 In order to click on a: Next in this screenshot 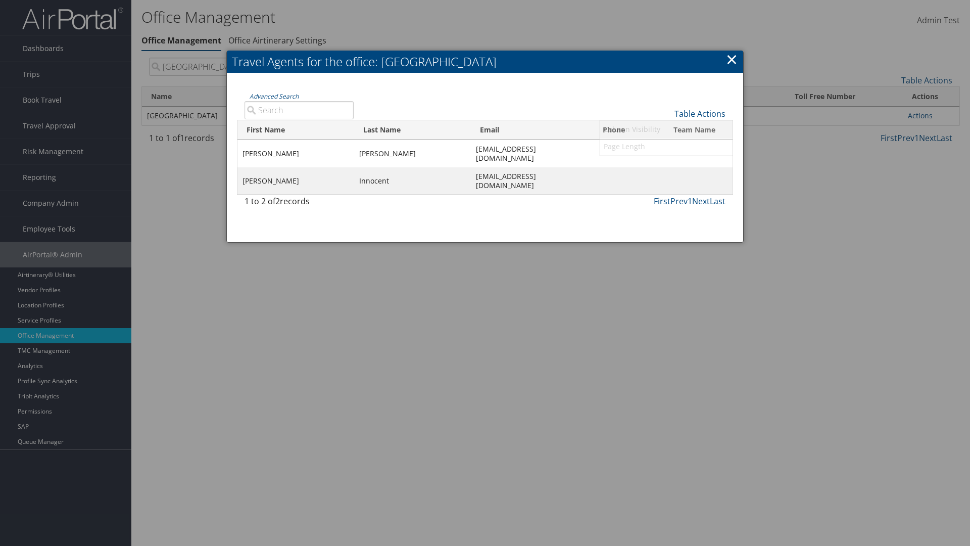, I will do `click(701, 201)`.